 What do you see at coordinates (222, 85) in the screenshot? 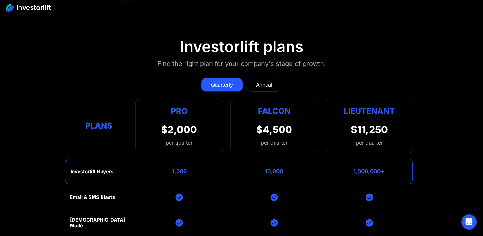
I see `div: Quarterly` at bounding box center [222, 85].